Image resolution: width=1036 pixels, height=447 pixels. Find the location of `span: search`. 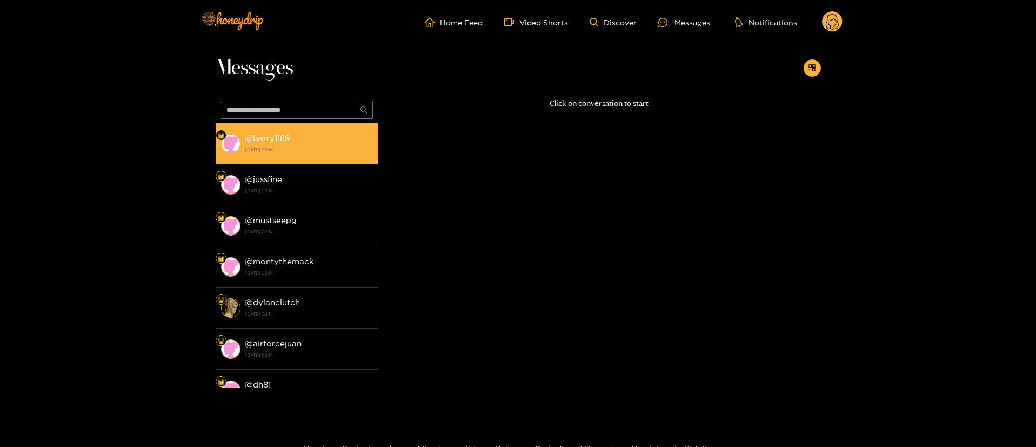

span: search is located at coordinates (364, 110).